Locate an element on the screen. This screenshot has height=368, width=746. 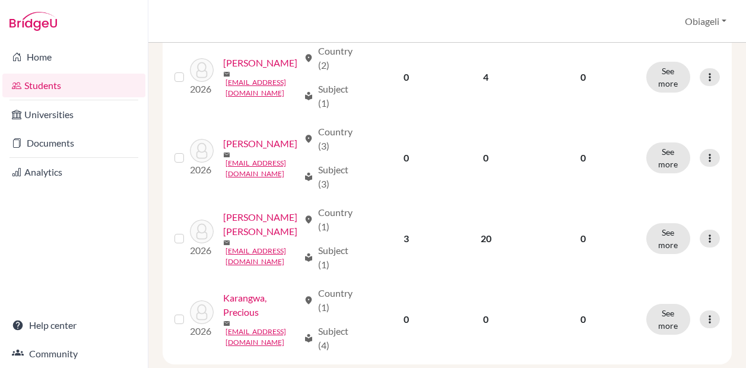
a: Analytics is located at coordinates (74, 172).